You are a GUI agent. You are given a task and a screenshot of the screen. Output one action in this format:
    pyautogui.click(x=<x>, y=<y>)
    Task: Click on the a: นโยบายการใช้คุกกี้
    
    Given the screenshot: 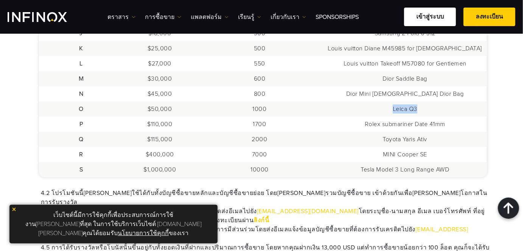 What is the action you would take?
    pyautogui.click(x=143, y=233)
    